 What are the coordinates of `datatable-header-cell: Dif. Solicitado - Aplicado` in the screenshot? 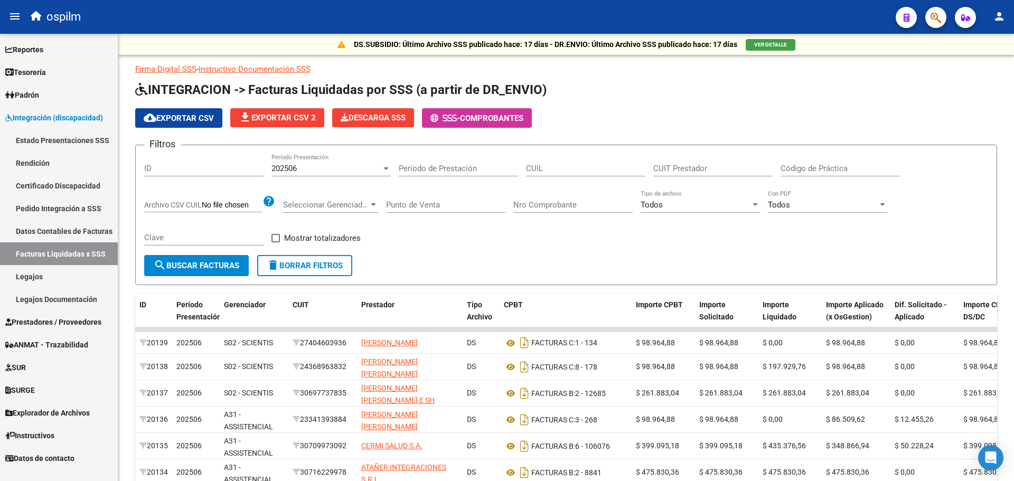 It's located at (924, 317).